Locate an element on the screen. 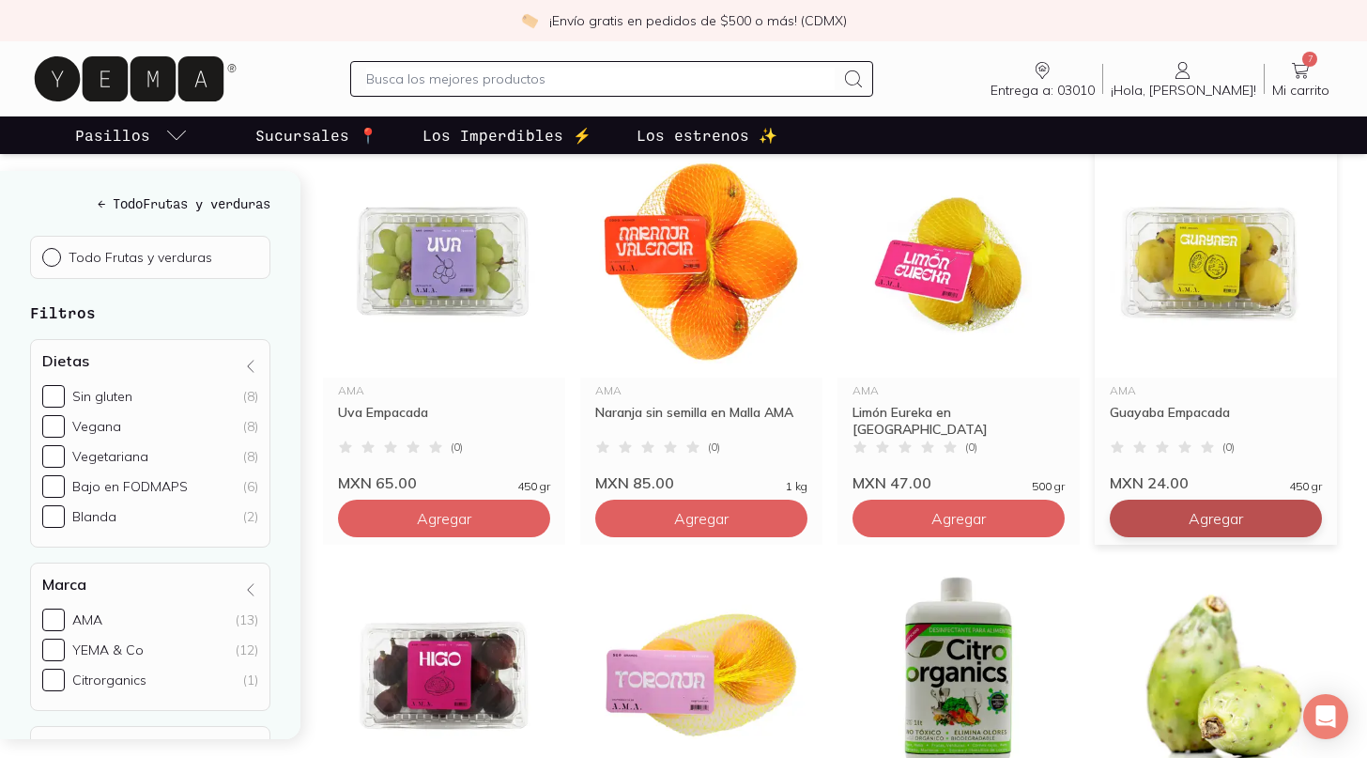 The width and height of the screenshot is (1367, 758). a: Los Imperdibles ⚡️ is located at coordinates (507, 135).